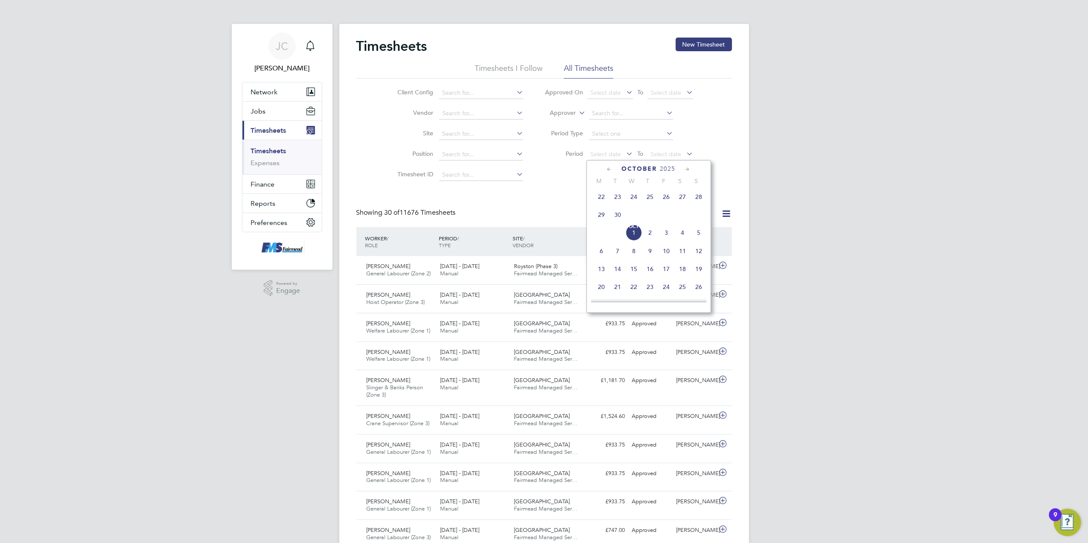 This screenshot has width=1088, height=543. Describe the element at coordinates (536, 266) in the screenshot. I see `span: Royston (Phase 3)` at that location.